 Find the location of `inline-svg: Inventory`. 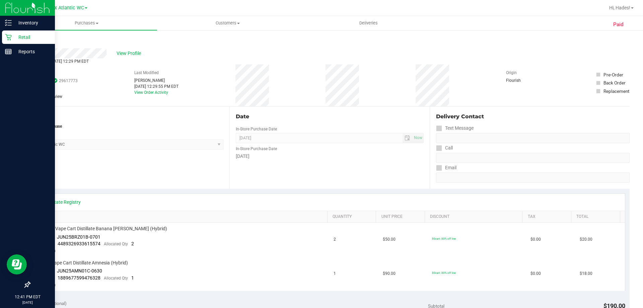

inline-svg: Inventory is located at coordinates (8, 23).